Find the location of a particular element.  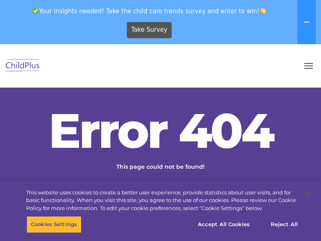

p: This page could not be found! is located at coordinates (161, 167).